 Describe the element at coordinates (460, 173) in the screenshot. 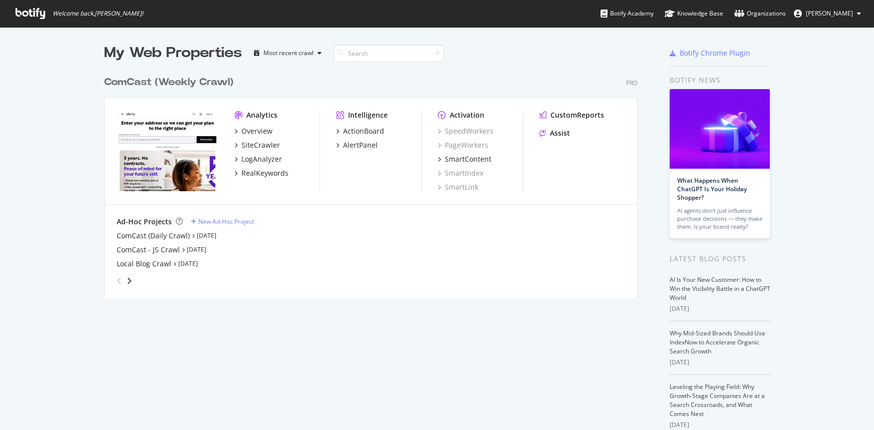

I see `a: SmartIndex` at that location.